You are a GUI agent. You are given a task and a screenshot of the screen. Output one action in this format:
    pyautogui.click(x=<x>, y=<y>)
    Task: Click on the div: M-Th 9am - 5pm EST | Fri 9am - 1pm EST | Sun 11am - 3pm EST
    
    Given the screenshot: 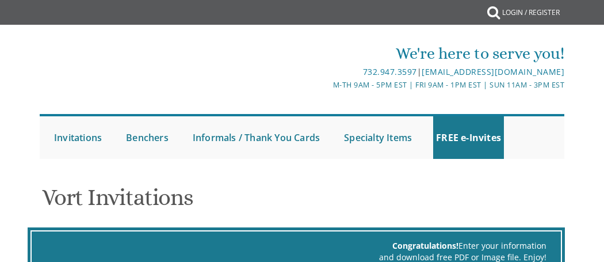 What is the action you would take?
    pyautogui.click(x=390, y=85)
    